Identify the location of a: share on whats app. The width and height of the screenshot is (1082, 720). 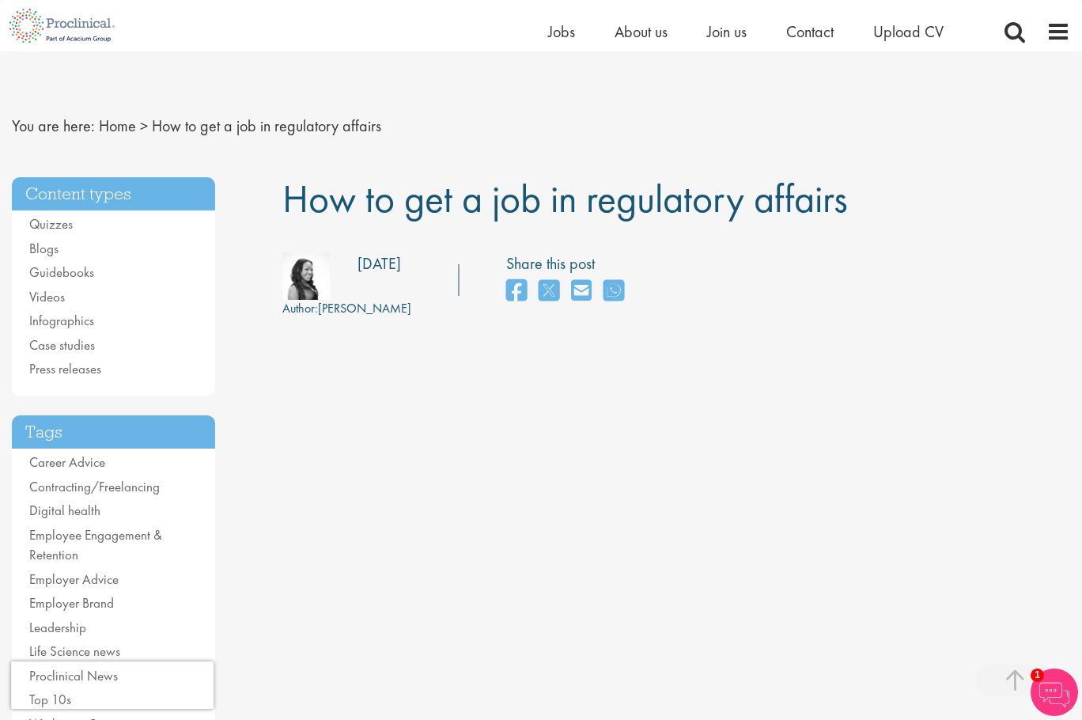
(614, 291).